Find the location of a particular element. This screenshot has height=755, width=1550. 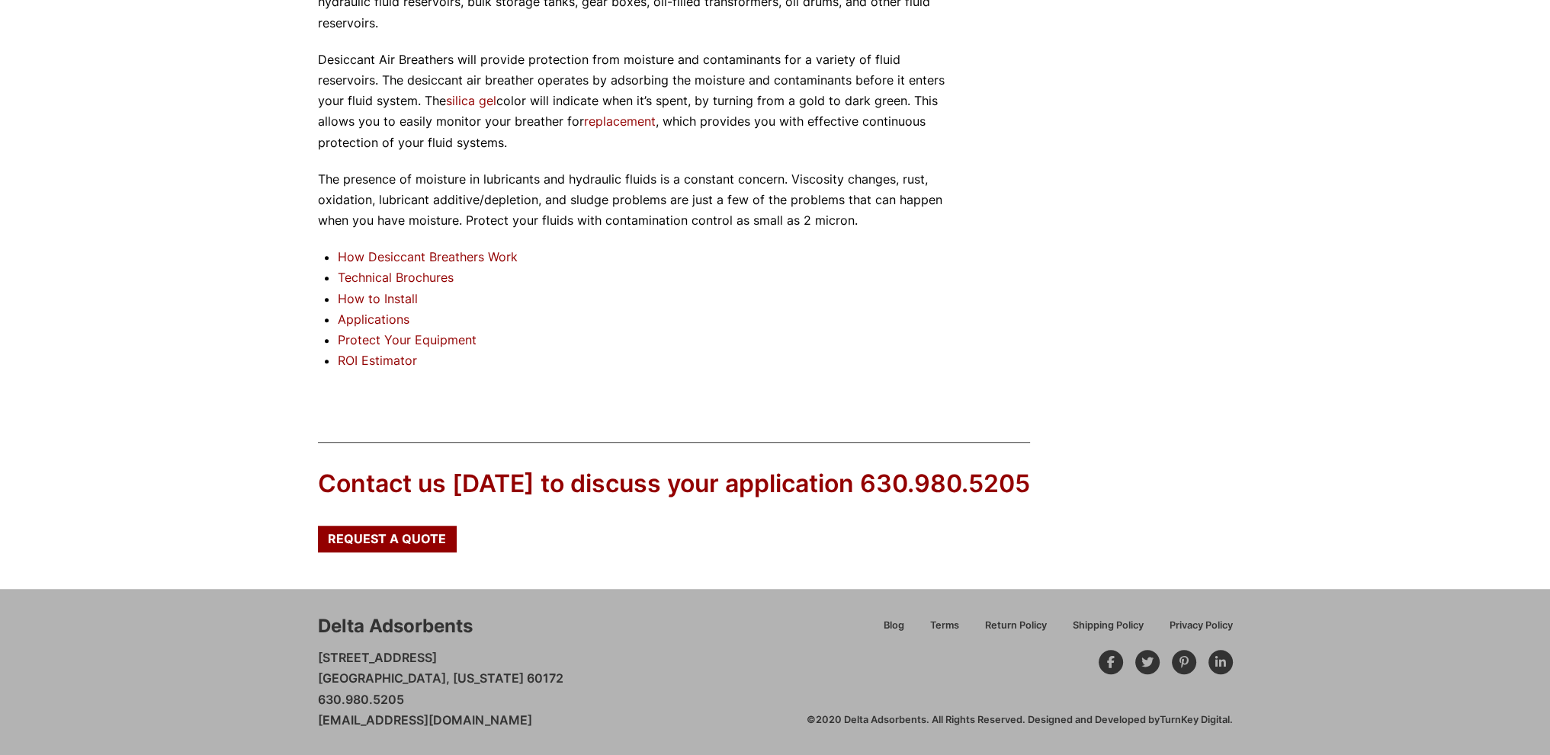

a: Blog is located at coordinates (893, 630).